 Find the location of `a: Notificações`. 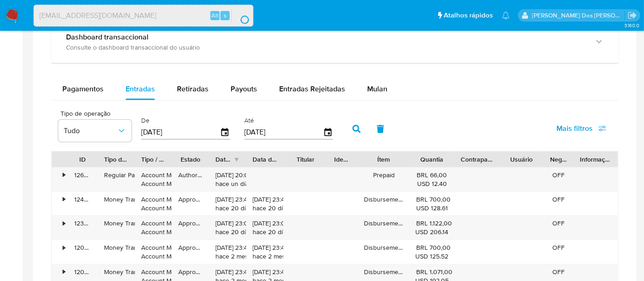

a: Notificações is located at coordinates (506, 15).